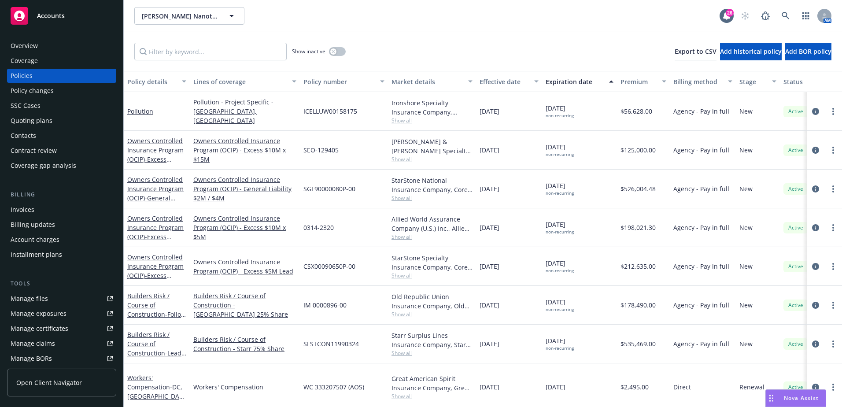 Image resolution: width=842 pixels, height=407 pixels. I want to click on div: Contacts, so click(23, 136).